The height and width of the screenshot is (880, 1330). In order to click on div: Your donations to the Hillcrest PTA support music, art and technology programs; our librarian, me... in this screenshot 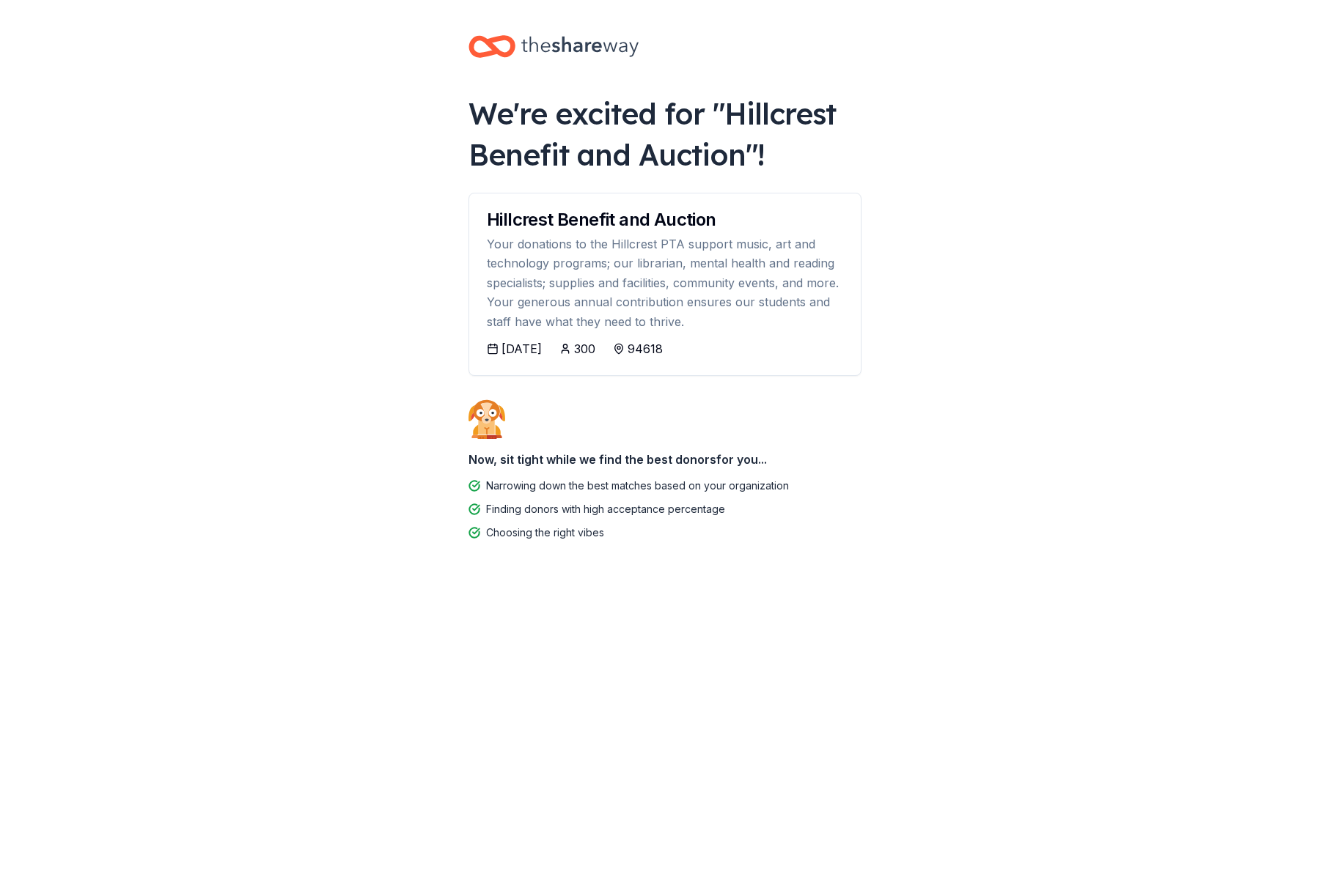, I will do `click(665, 283)`.